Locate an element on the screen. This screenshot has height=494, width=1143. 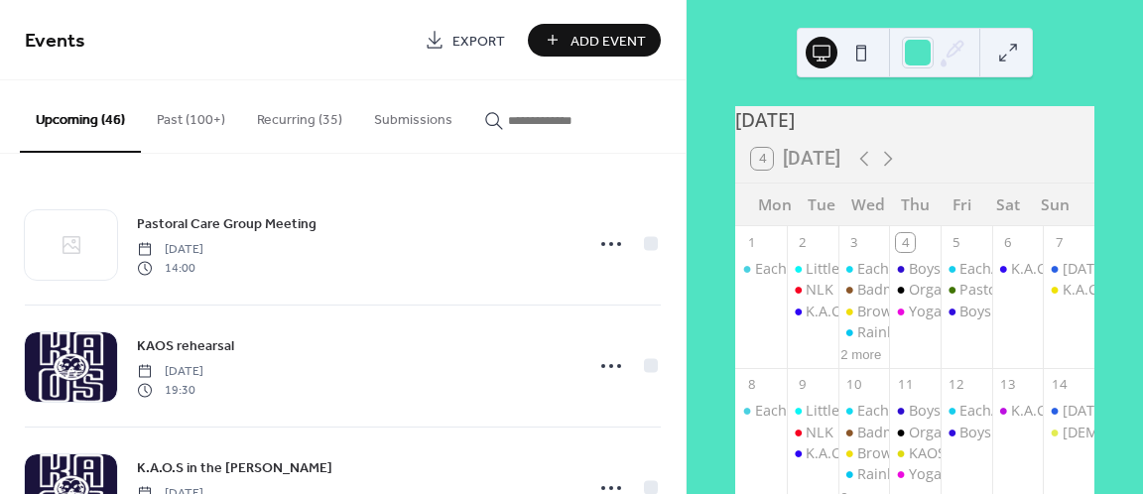
div: Pastoral Care Group Meeting is located at coordinates (966, 290).